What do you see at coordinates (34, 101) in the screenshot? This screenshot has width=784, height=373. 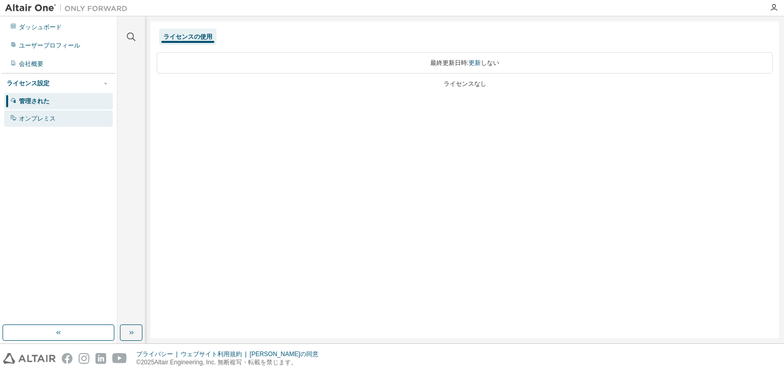 I see `font: 管理された` at bounding box center [34, 101].